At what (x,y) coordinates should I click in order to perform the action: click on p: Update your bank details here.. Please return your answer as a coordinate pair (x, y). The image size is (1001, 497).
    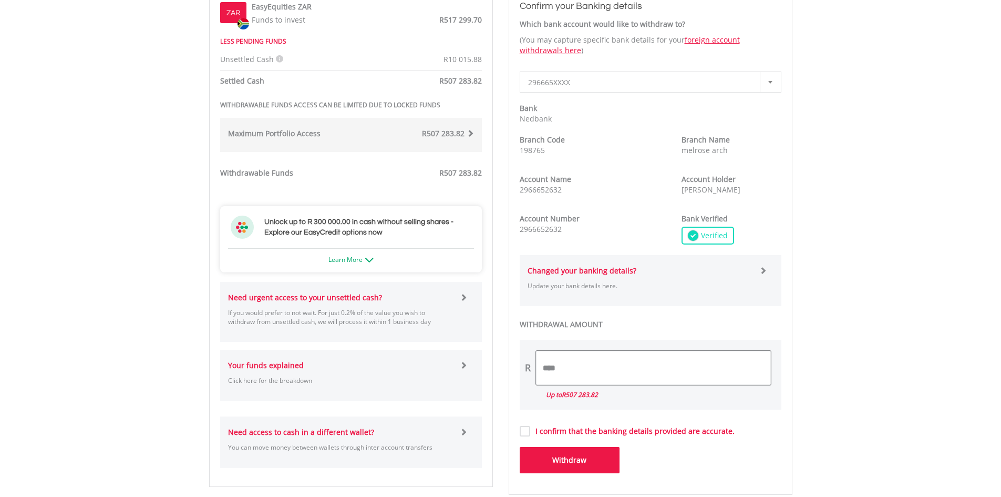
    Looking at the image, I should click on (639, 285).